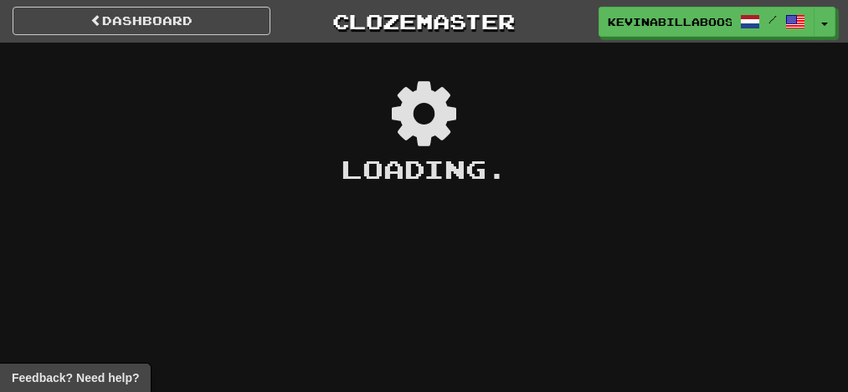  What do you see at coordinates (75, 378) in the screenshot?
I see `span: Open feedback widget` at bounding box center [75, 378].